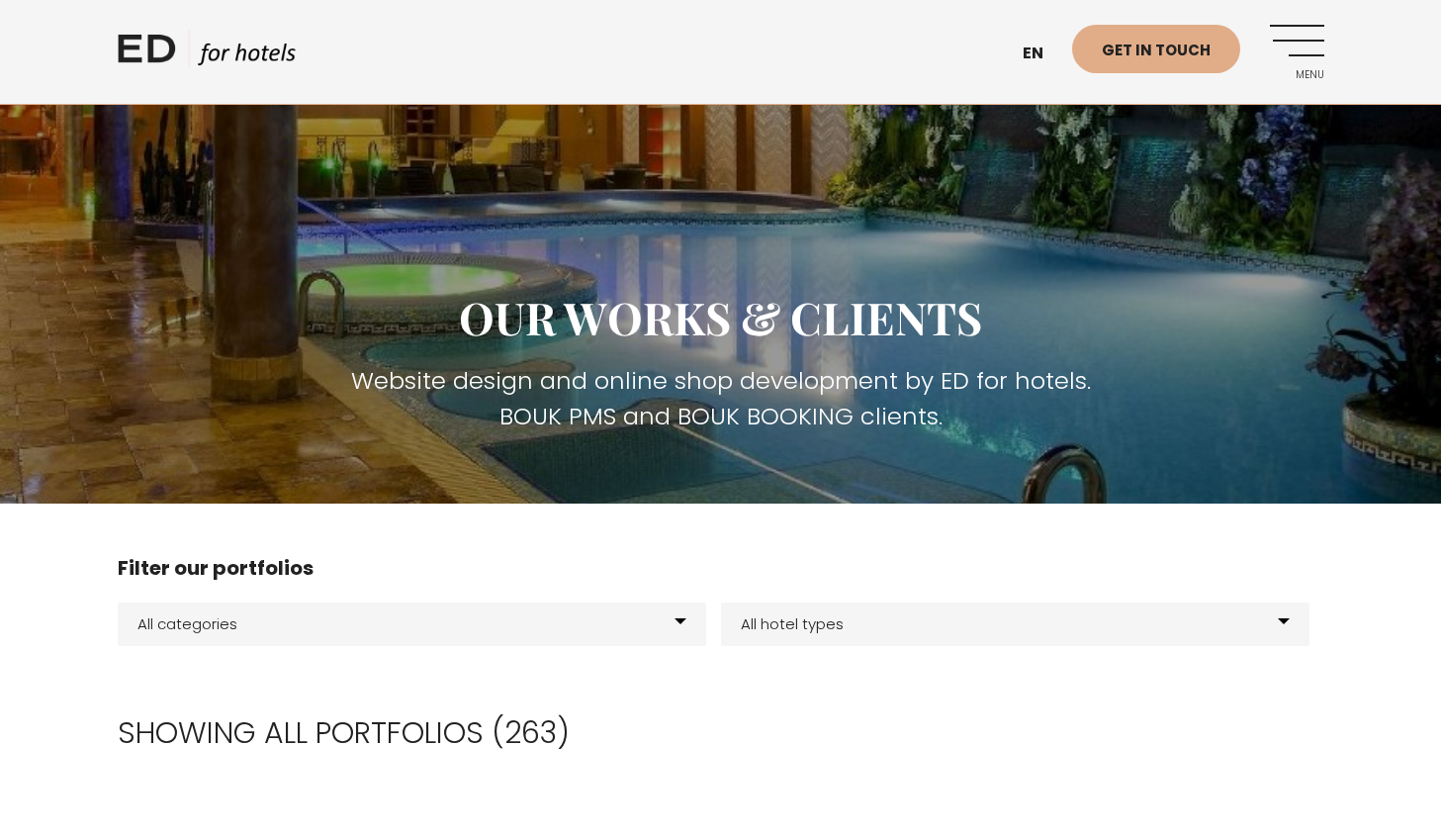 This screenshot has height=839, width=1441. I want to click on span: Our works & clients, so click(720, 316).